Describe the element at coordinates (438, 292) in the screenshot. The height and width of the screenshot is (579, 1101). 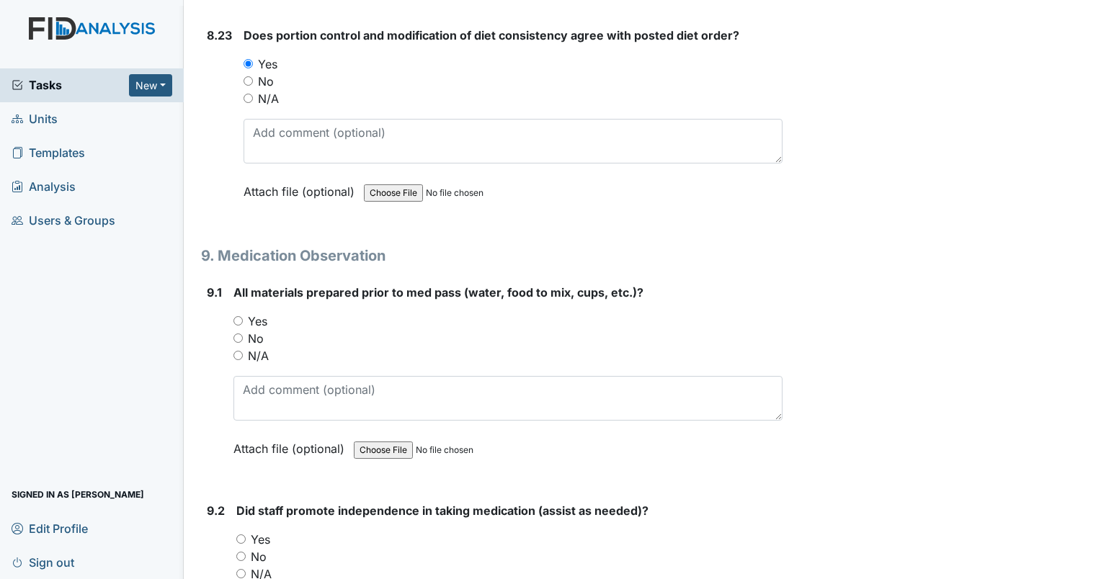
I see `span: All materials prepared prior to med pass (water, food to mix, cups, etc.)?` at that location.